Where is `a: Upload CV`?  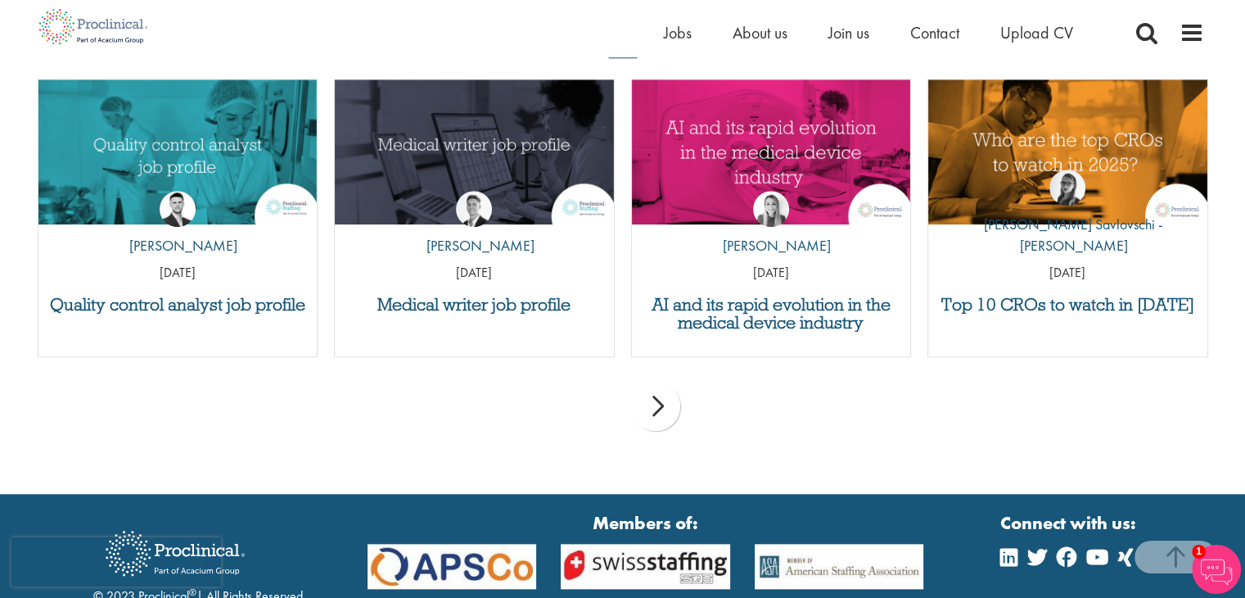 a: Upload CV is located at coordinates (1037, 33).